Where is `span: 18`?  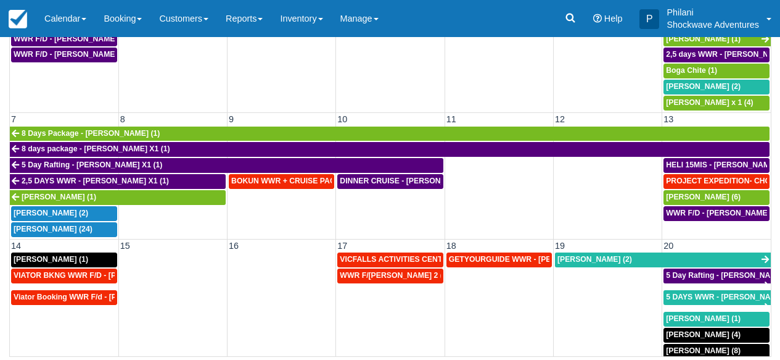 span: 18 is located at coordinates (451, 245).